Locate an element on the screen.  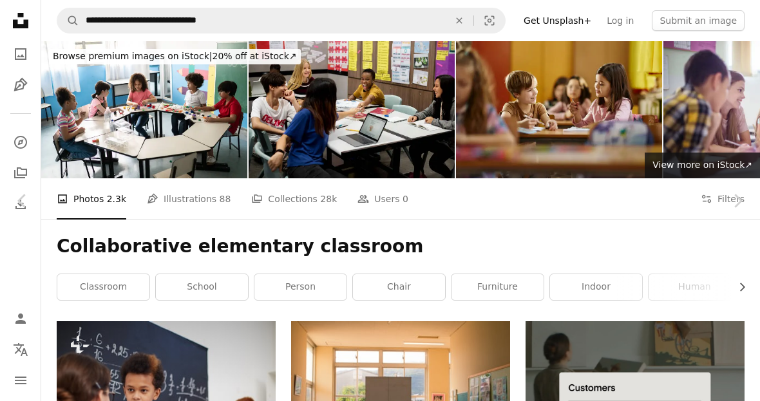
img: Kids separating recycling materials in the classroom is located at coordinates (144, 109).